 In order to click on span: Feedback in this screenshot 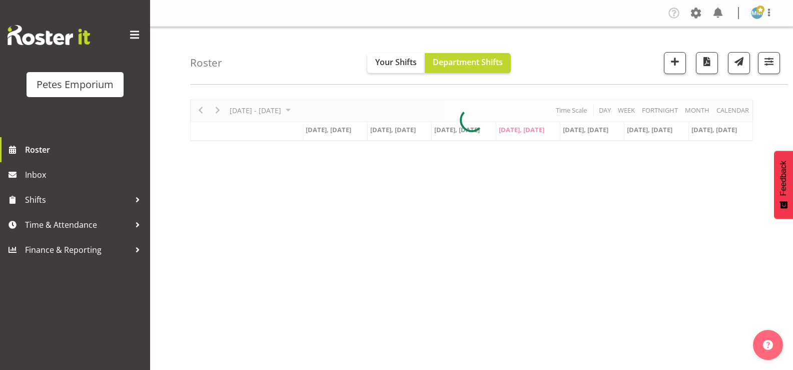, I will do `click(783, 178)`.